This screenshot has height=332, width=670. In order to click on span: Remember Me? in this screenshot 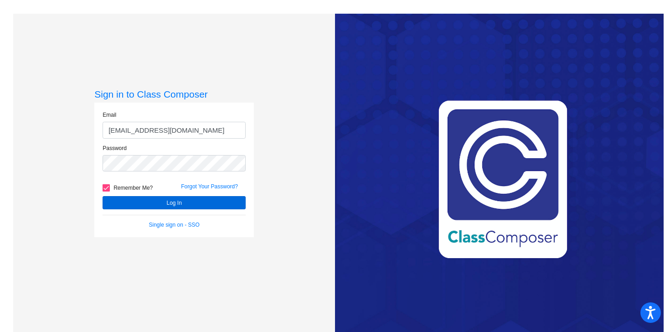, I will do `click(133, 188)`.